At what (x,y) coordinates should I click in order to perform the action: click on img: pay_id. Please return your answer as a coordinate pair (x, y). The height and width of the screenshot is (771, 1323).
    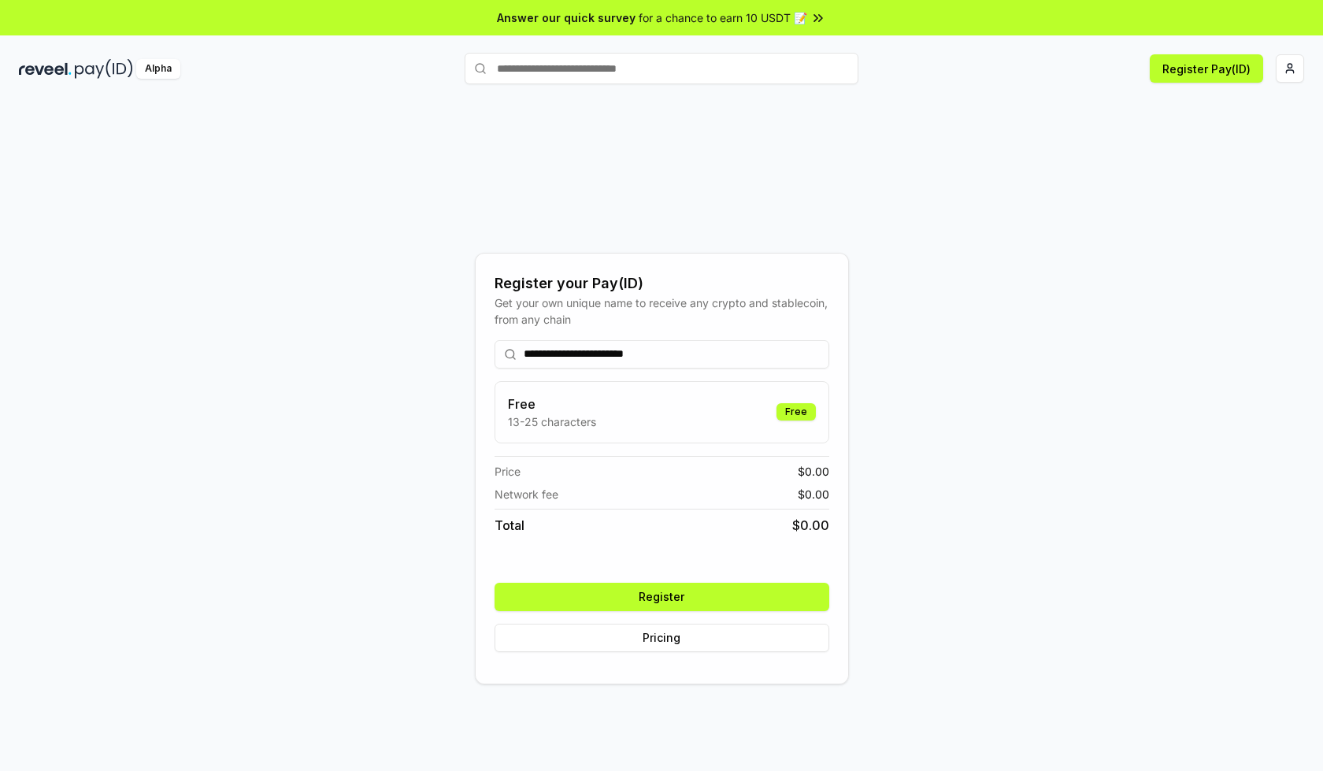
    Looking at the image, I should click on (104, 69).